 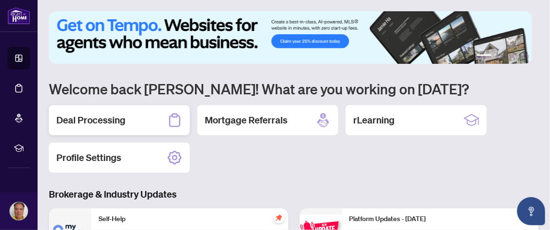 What do you see at coordinates (513, 56) in the screenshot?
I see `button: 4` at bounding box center [513, 56].